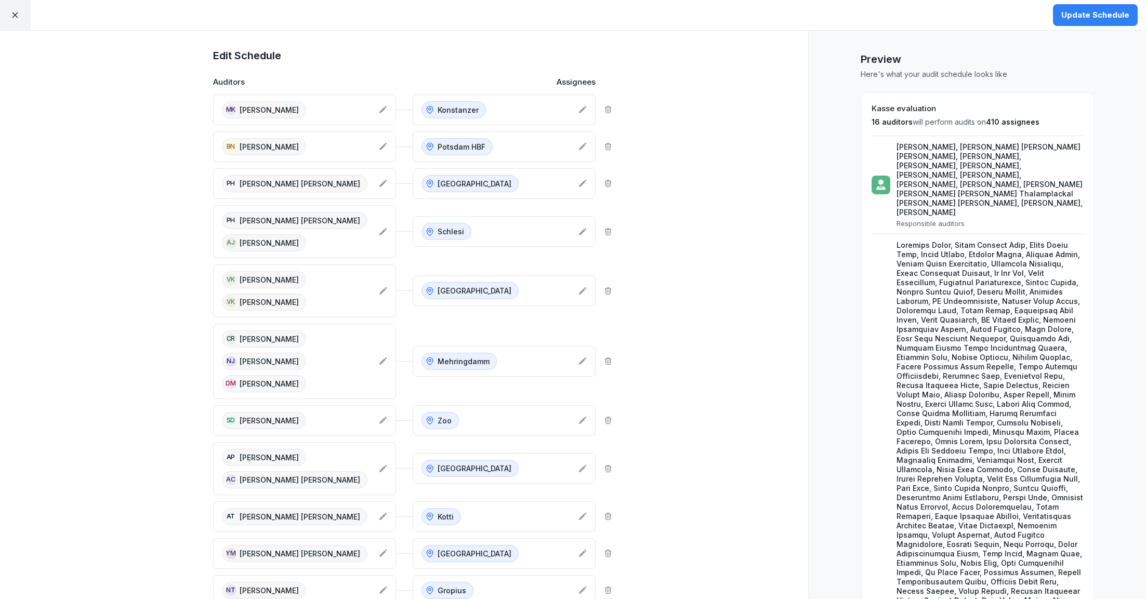  What do you see at coordinates (231, 554) in the screenshot?
I see `div: YM` at bounding box center [231, 554].